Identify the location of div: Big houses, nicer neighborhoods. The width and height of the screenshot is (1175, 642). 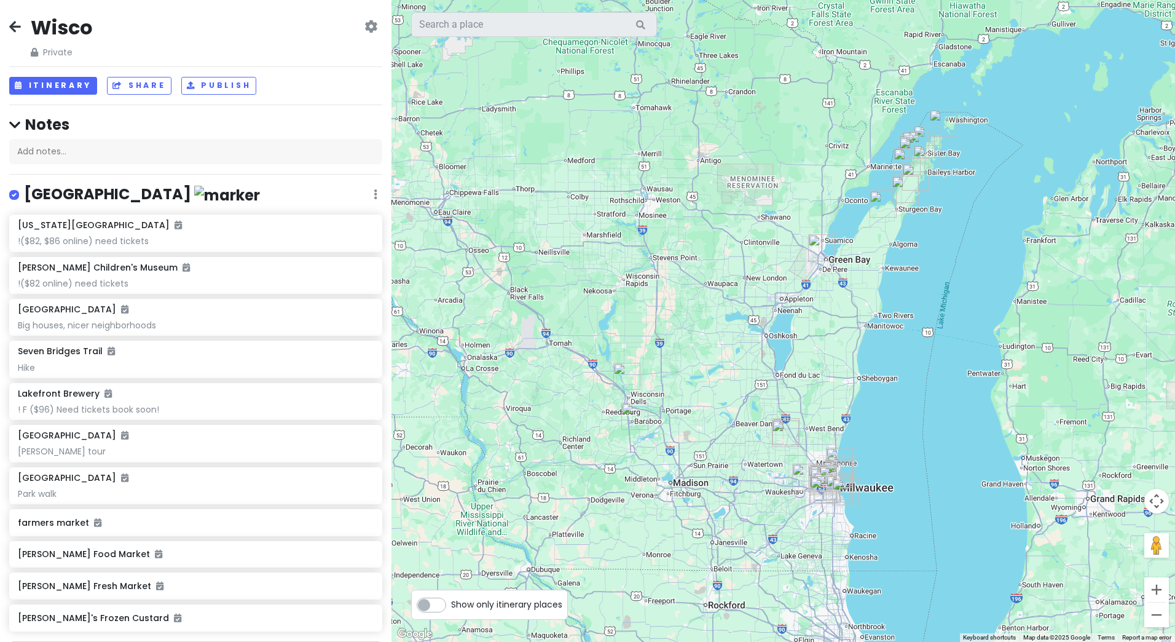
(195, 325).